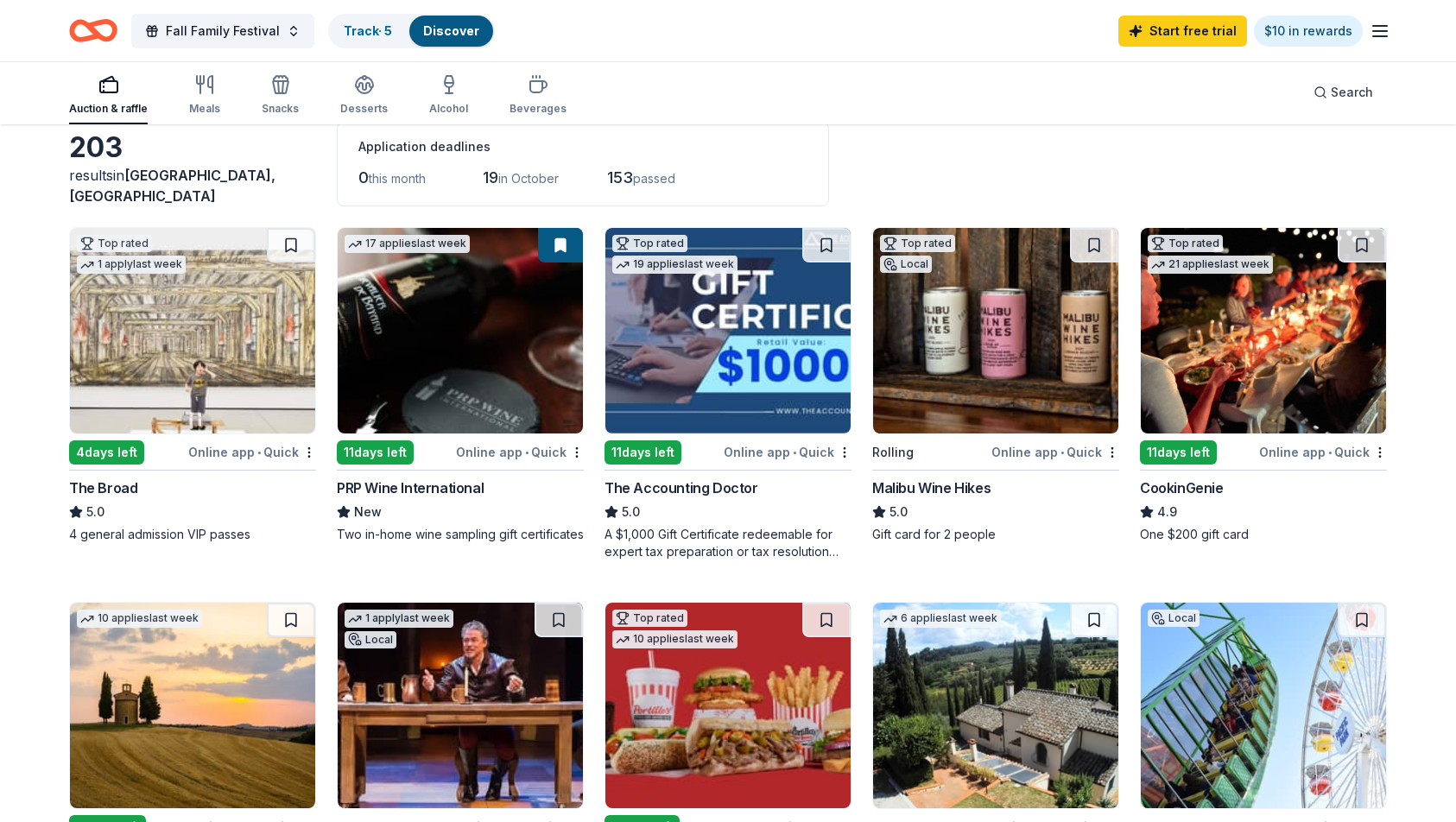 The image size is (1456, 822). Describe the element at coordinates (193, 186) in the screenshot. I see `div: results` at that location.